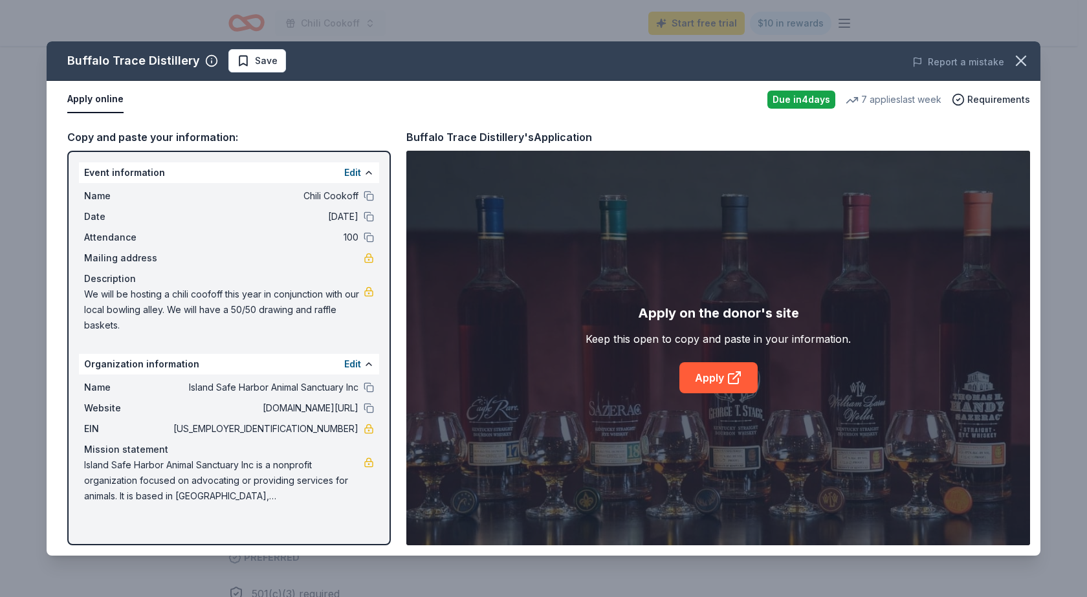  I want to click on span: Save, so click(266, 61).